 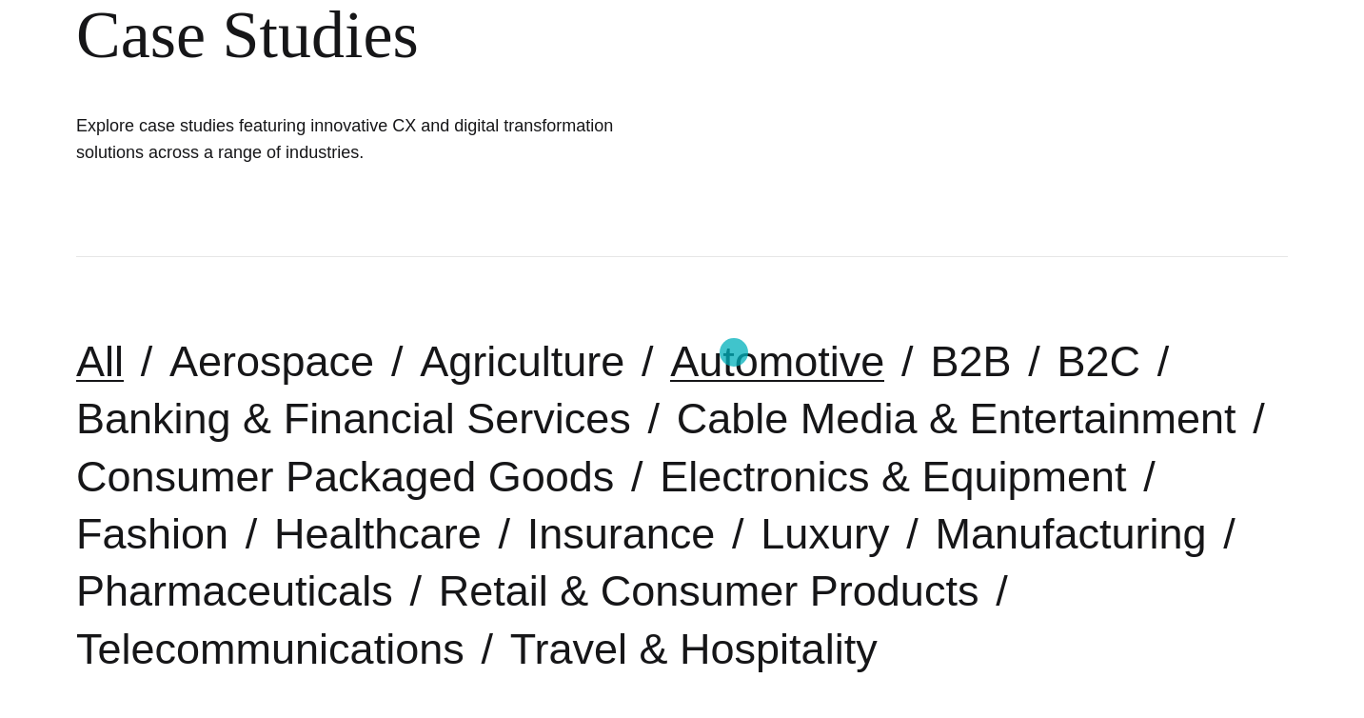 What do you see at coordinates (522, 361) in the screenshot?
I see `a: Agriculture` at bounding box center [522, 361].